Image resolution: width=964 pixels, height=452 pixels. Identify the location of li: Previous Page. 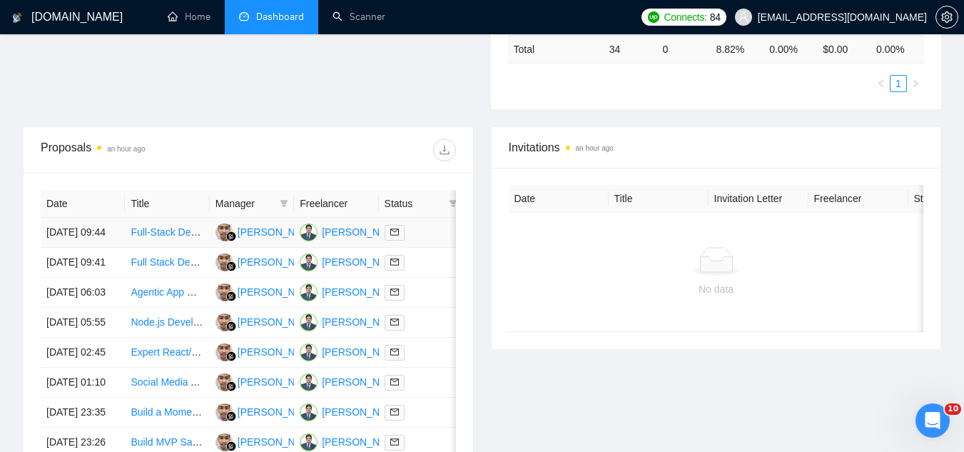
(881, 83).